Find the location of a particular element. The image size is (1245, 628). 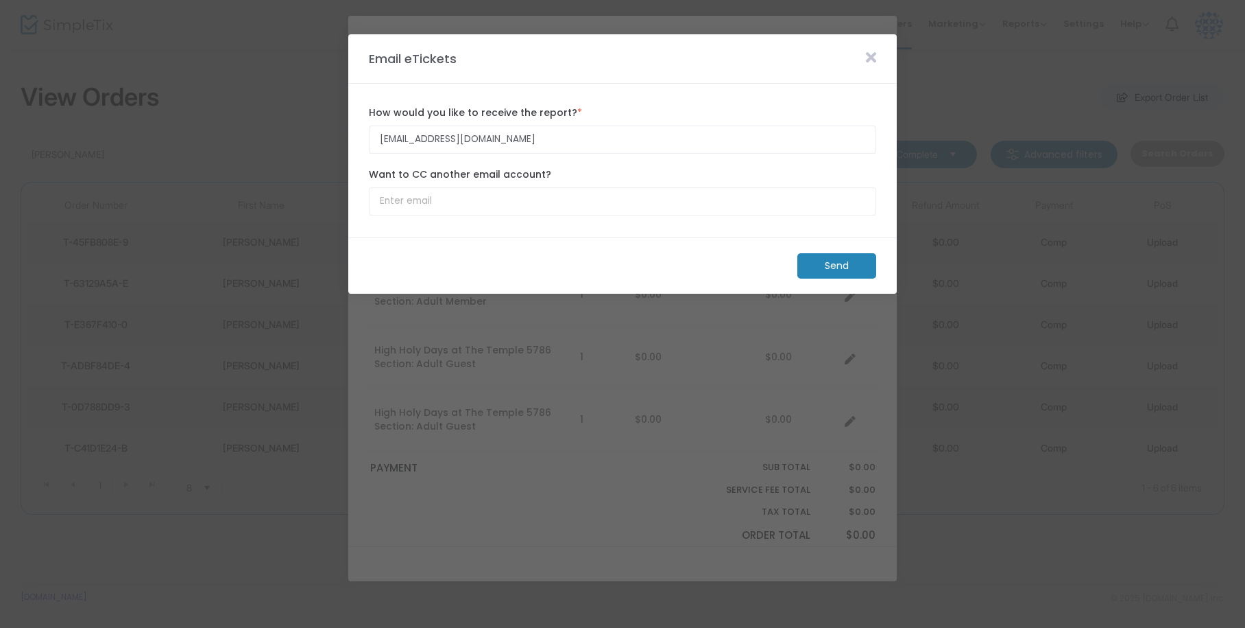

label: How would you like to receive the report? is located at coordinates (623, 112).